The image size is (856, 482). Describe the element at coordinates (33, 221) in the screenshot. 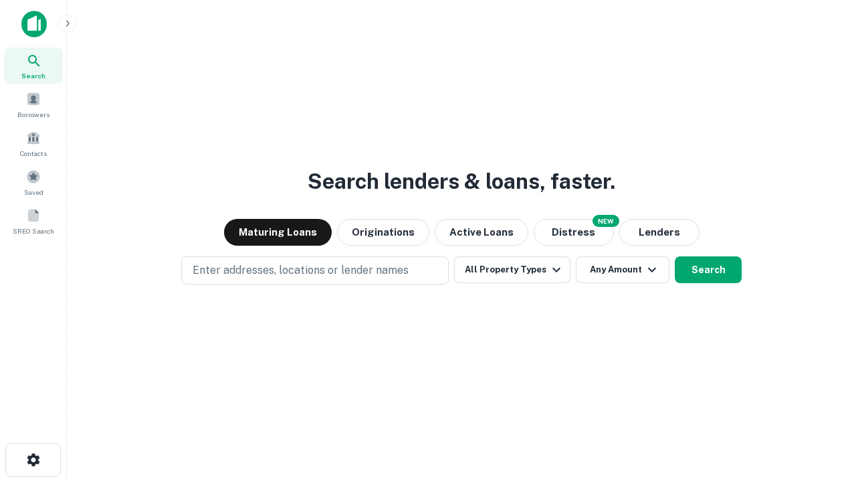

I see `a: SREO Search` at that location.